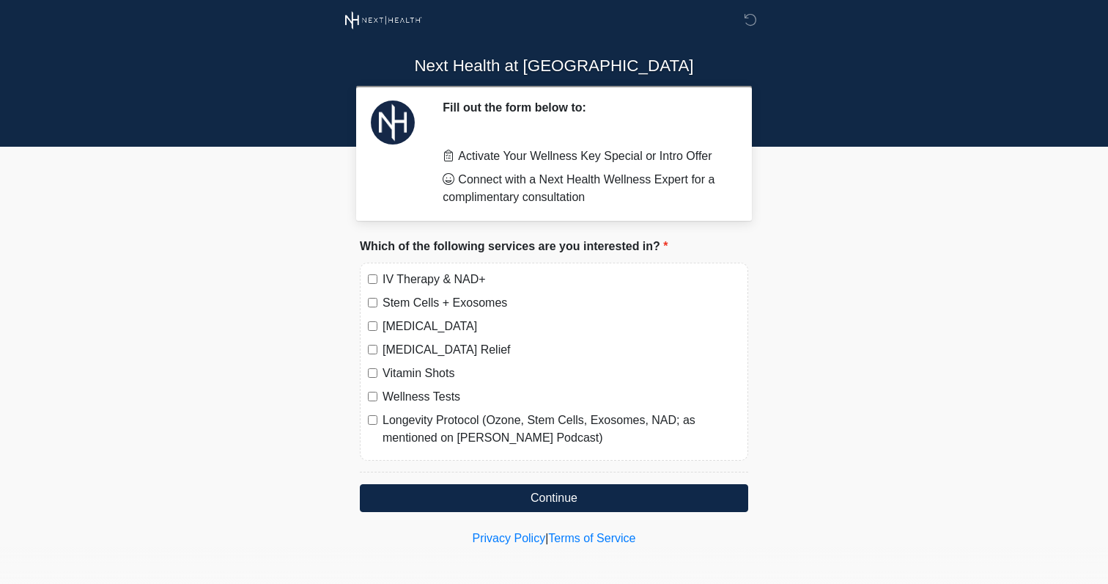 The image size is (1108, 584). I want to click on li: Connect with a Next Health Wellness Expert for a complimentary consultation, so click(584, 188).